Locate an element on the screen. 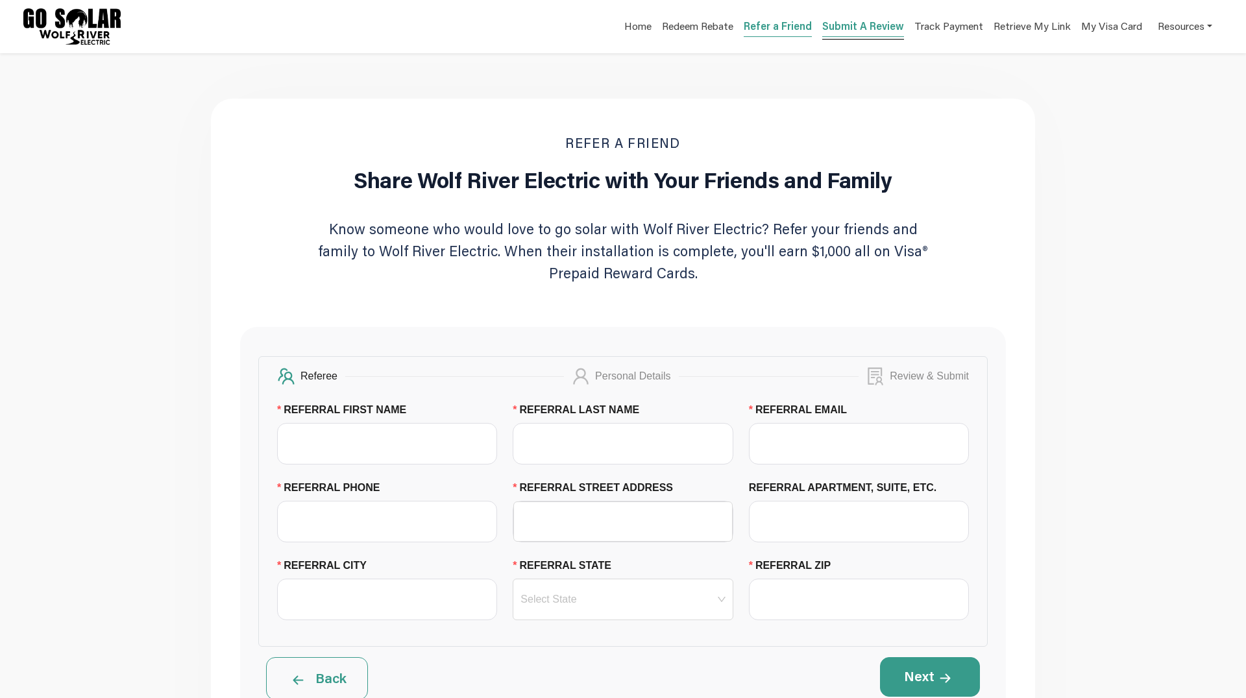 The width and height of the screenshot is (1246, 698). h1: Share Wolf River Electric with Your Friends and Family is located at coordinates (623, 180).